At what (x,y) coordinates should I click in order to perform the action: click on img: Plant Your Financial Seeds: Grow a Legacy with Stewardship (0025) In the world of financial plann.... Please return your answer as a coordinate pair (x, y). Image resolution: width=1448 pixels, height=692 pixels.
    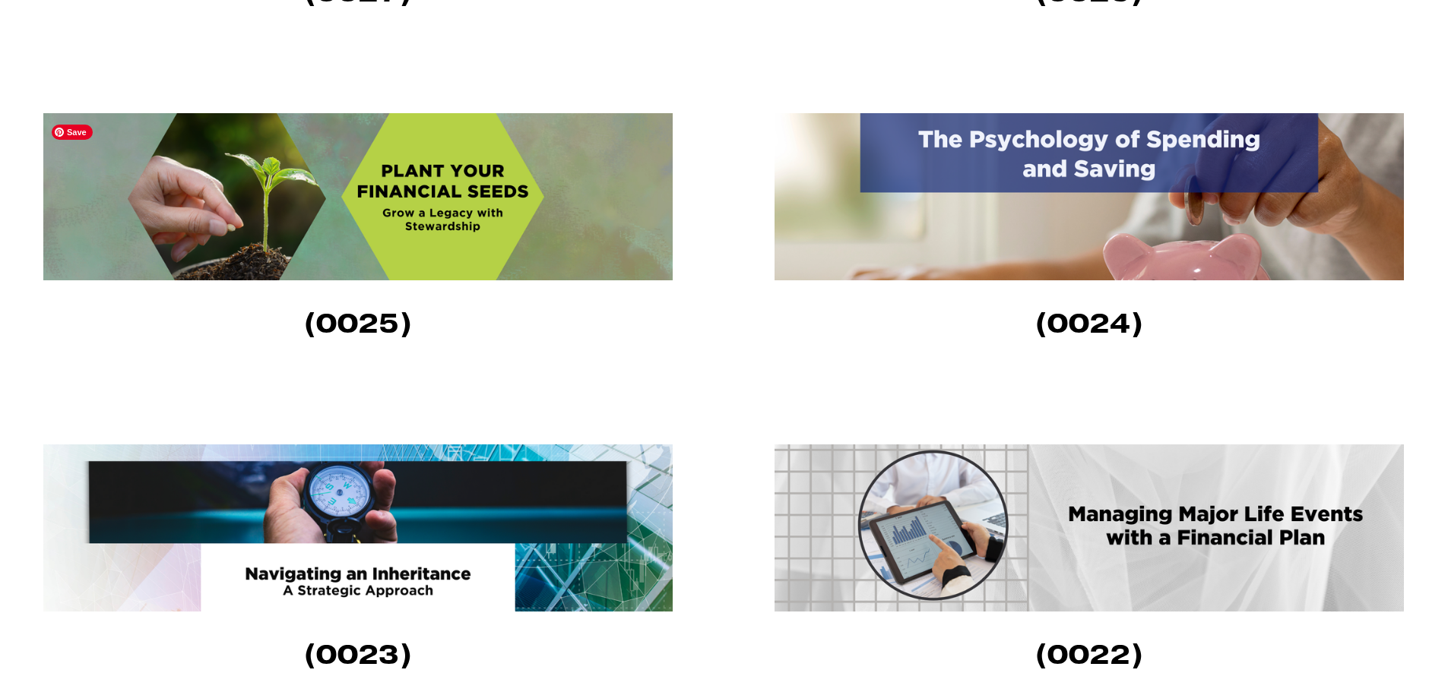
    Looking at the image, I should click on (358, 197).